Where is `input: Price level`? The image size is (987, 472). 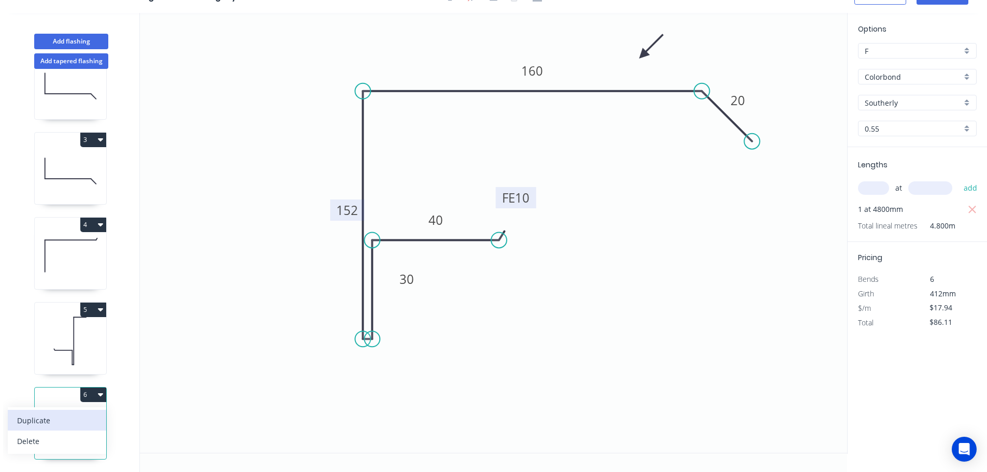
input: Price level is located at coordinates (913, 51).